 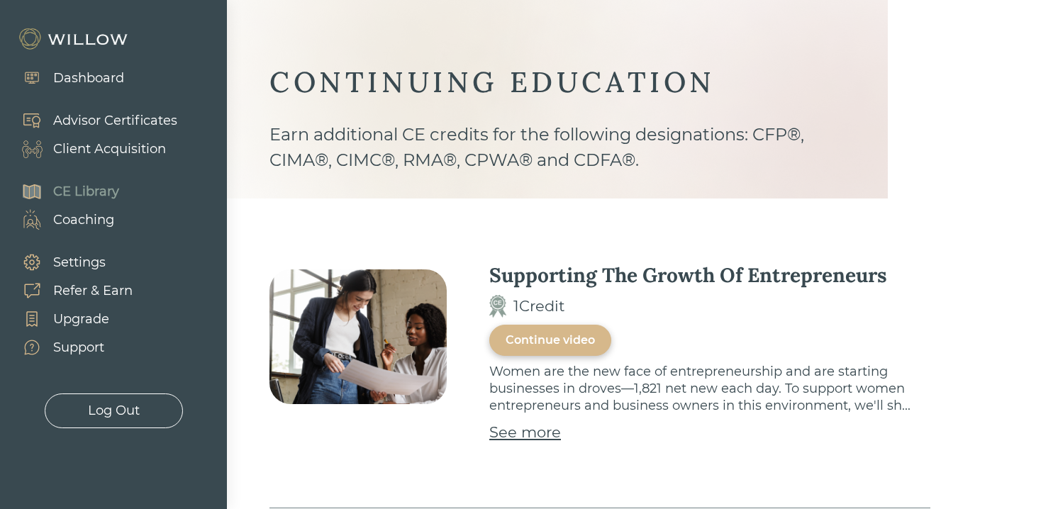 I want to click on div: See more, so click(x=525, y=433).